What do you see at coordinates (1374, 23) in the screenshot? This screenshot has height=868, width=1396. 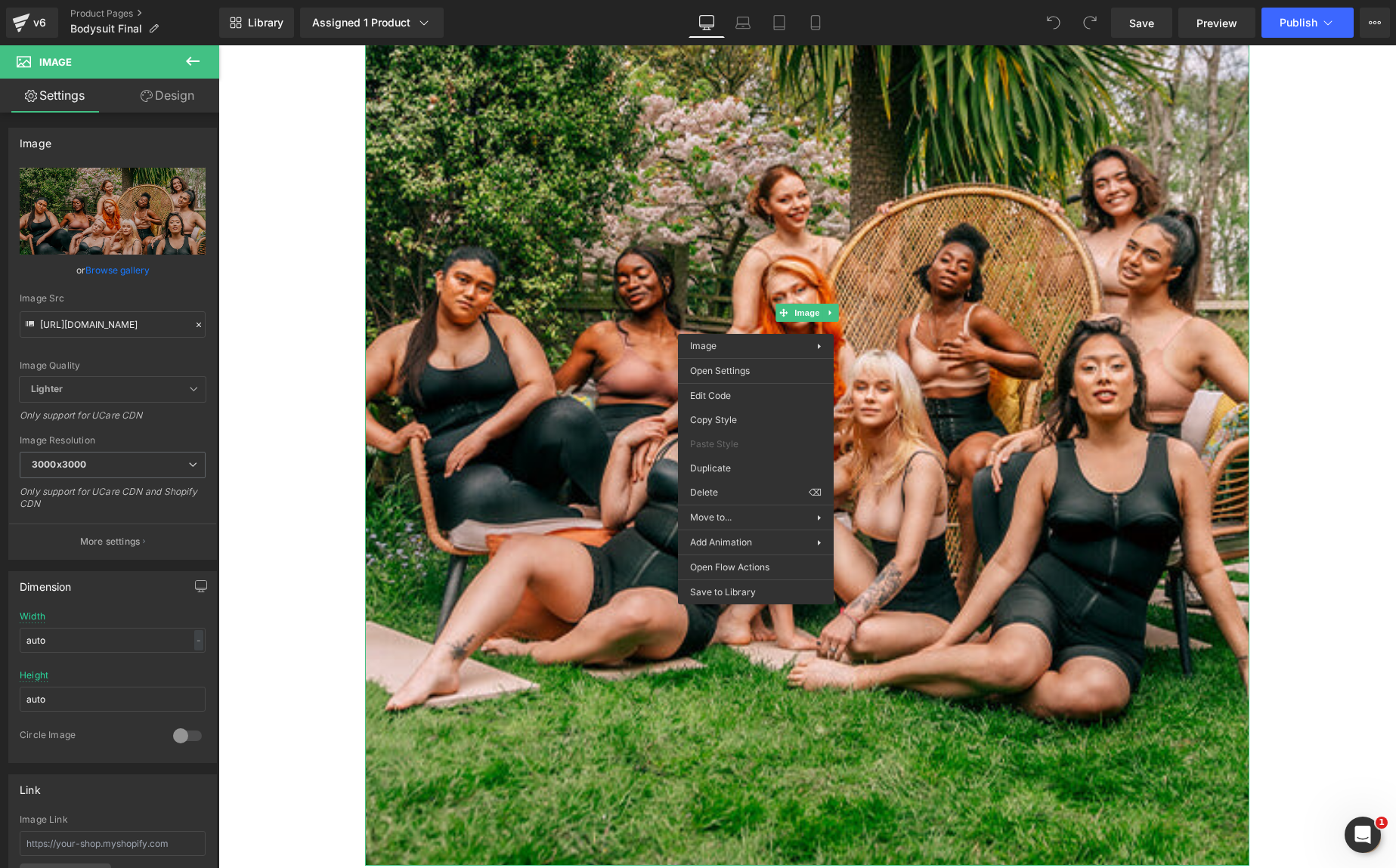 I see `button: More` at bounding box center [1374, 23].